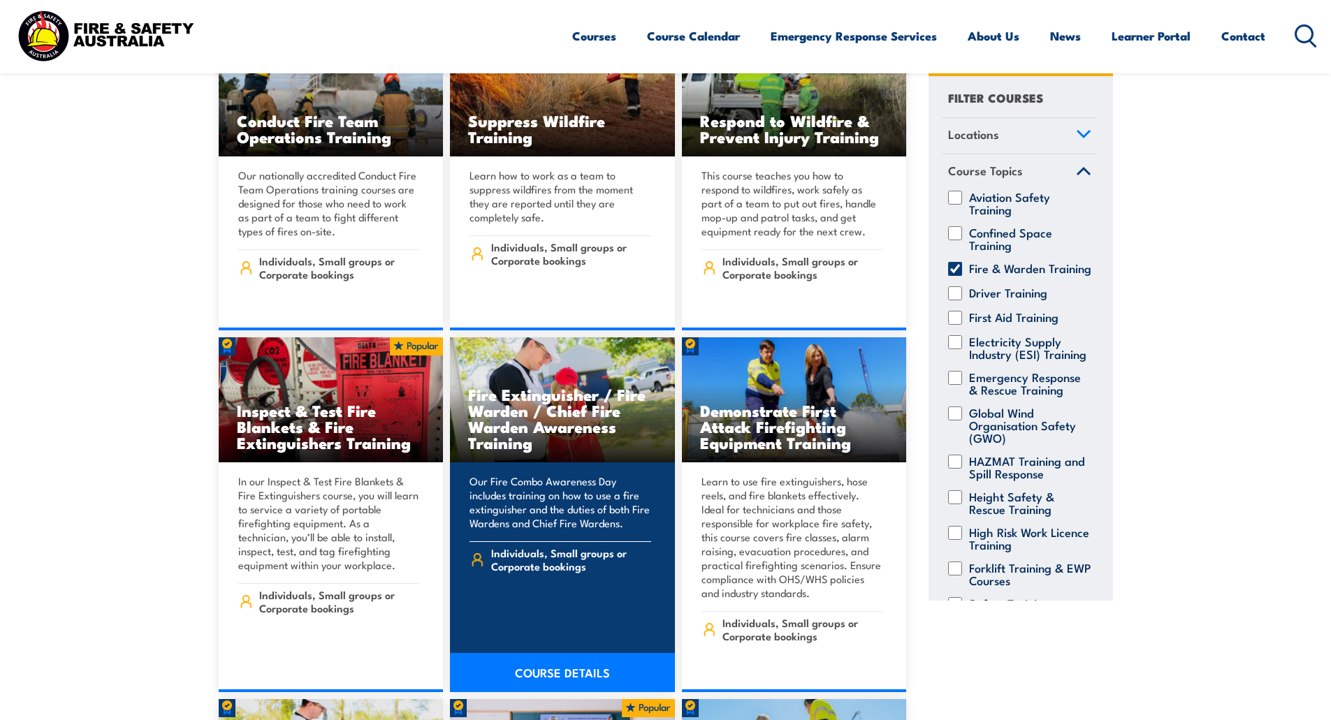 The image size is (1331, 720). What do you see at coordinates (1030, 425) in the screenshot?
I see `label: Global Wind Organisation Safety (GWO)` at bounding box center [1030, 425].